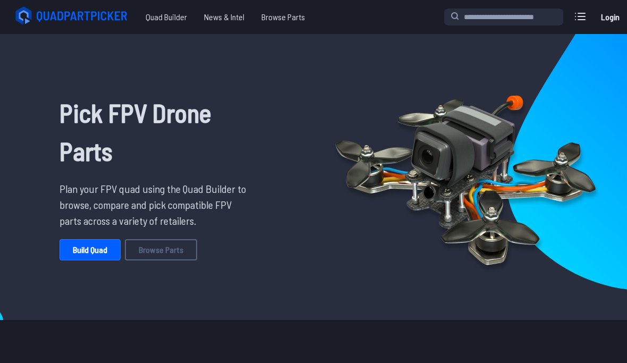  What do you see at coordinates (156, 132) in the screenshot?
I see `h1: Pick FPV Drone Parts` at bounding box center [156, 132].